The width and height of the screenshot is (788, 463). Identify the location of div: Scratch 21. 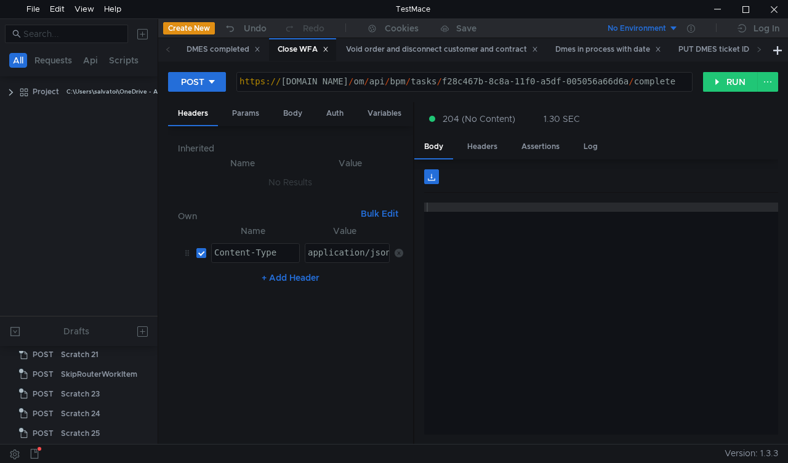
(79, 355).